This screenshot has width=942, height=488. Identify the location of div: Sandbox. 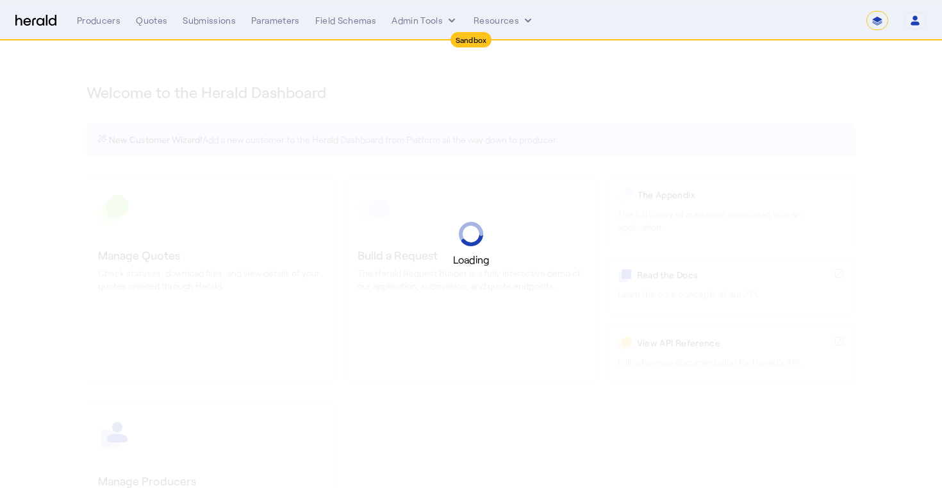
(471, 40).